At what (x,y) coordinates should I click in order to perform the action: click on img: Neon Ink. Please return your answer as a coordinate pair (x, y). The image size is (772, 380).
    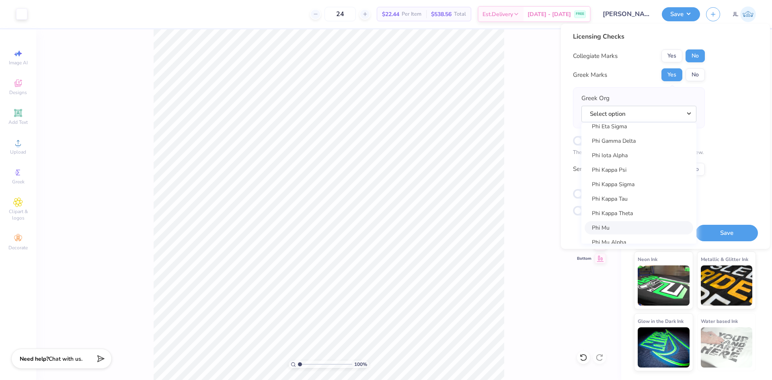
    Looking at the image, I should click on (664, 286).